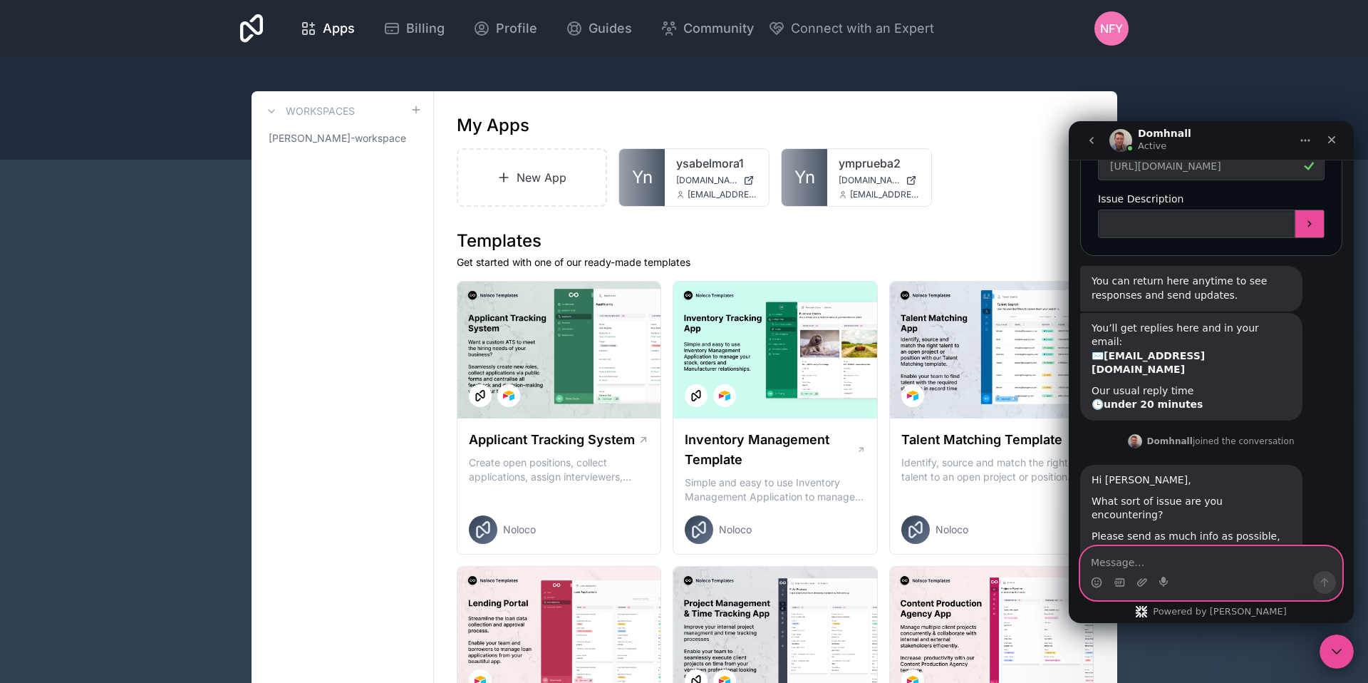 The height and width of the screenshot is (683, 1368). I want to click on button: Connect with an Expert, so click(851, 29).